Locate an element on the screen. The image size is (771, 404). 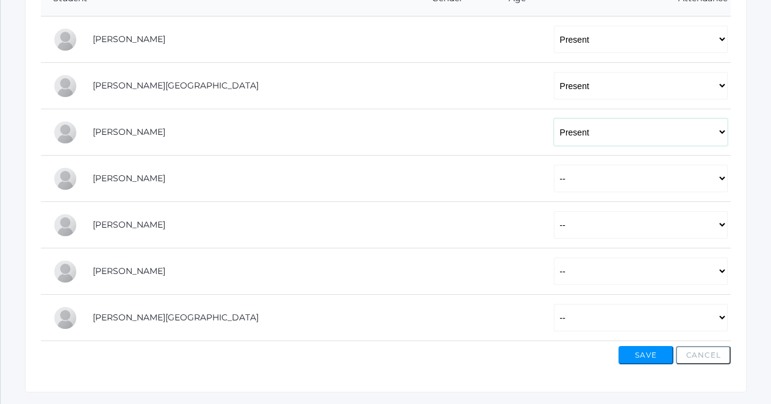
button: Save is located at coordinates (646, 355).